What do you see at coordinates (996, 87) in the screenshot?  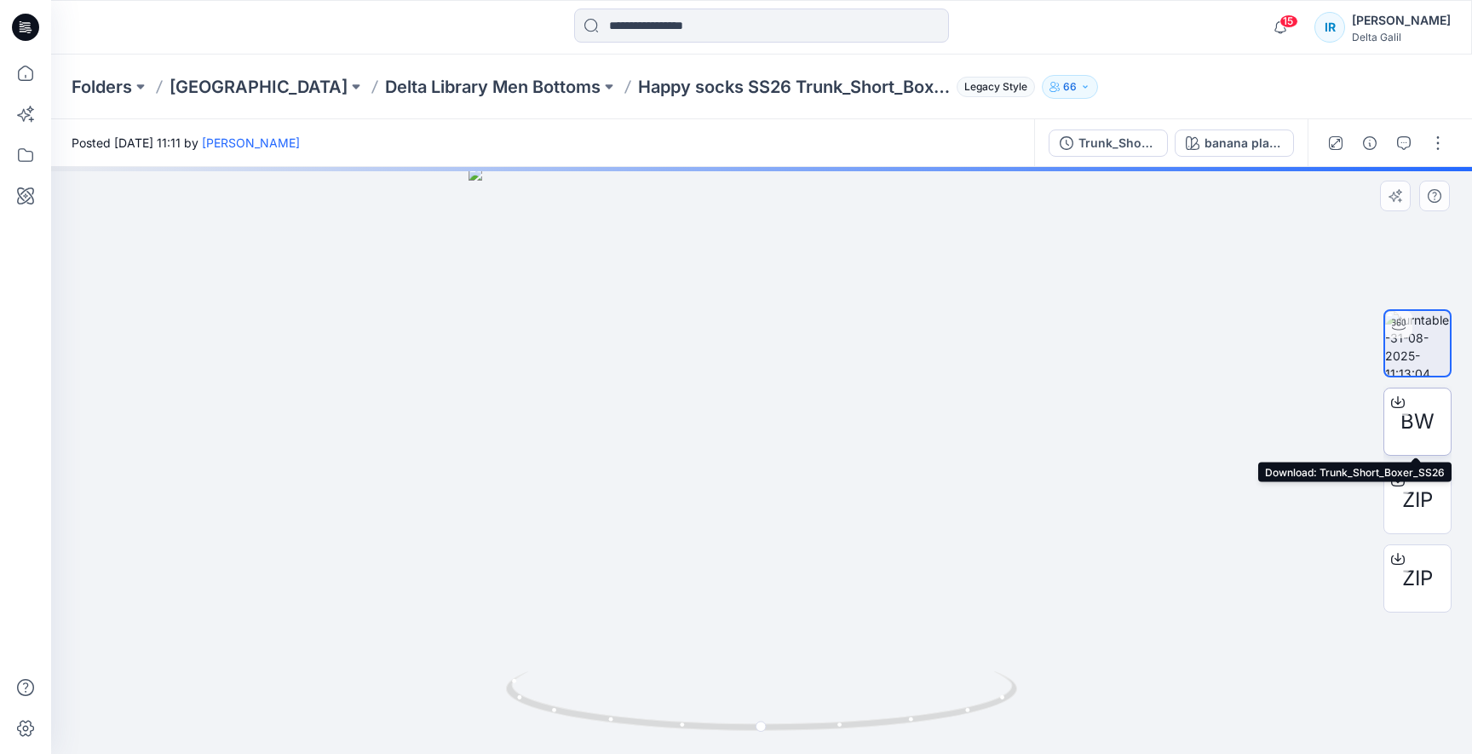 I see `span: Legacy Style` at bounding box center [996, 87].